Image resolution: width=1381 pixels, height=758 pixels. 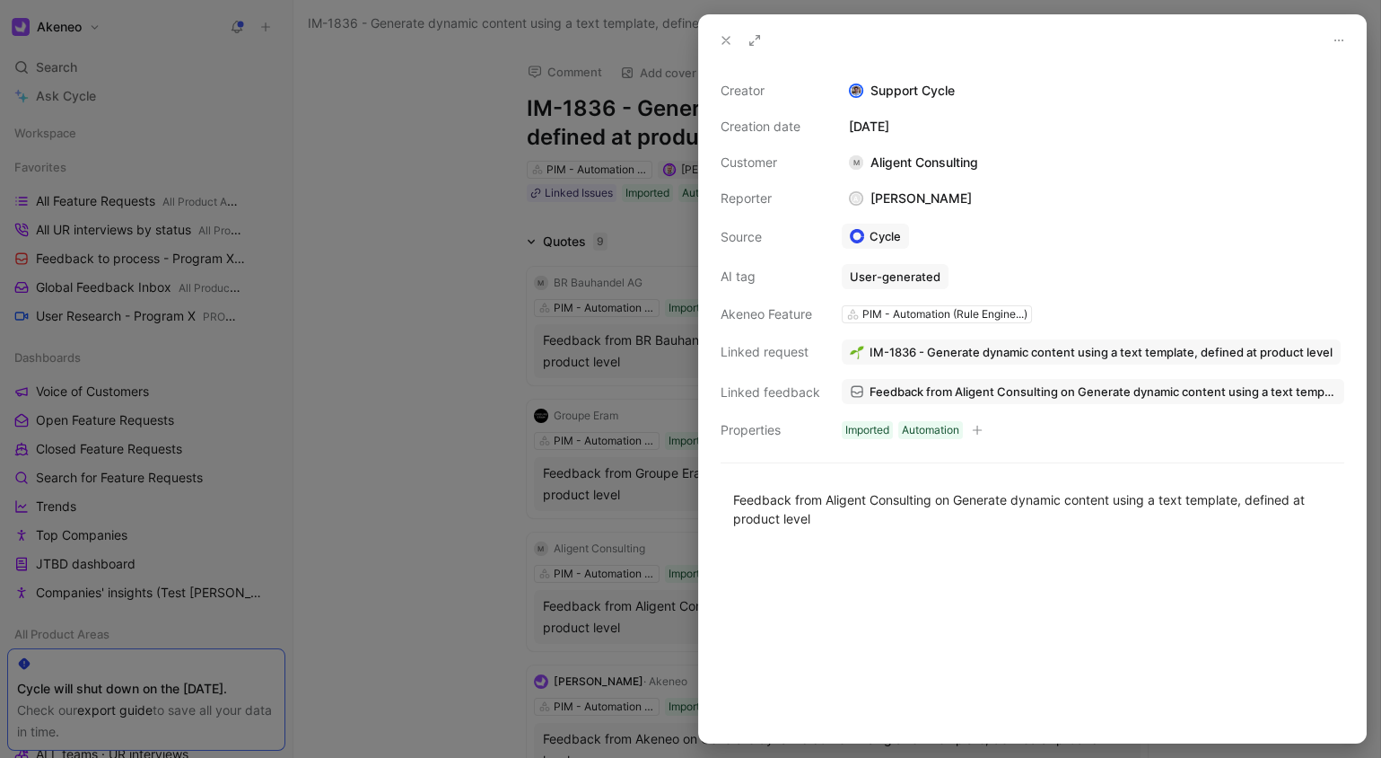 I want to click on a: Feedback from Aligent Consulting on Generate dynamic content using a text template, defined at pr..., so click(x=1093, y=391).